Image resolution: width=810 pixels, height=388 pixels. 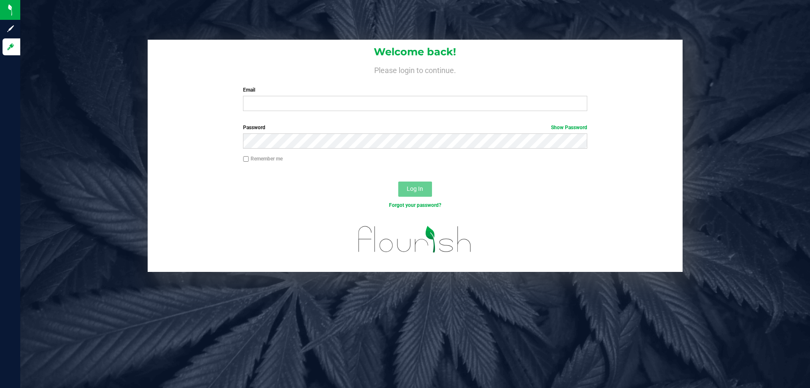 I want to click on a: Show Password, so click(x=569, y=127).